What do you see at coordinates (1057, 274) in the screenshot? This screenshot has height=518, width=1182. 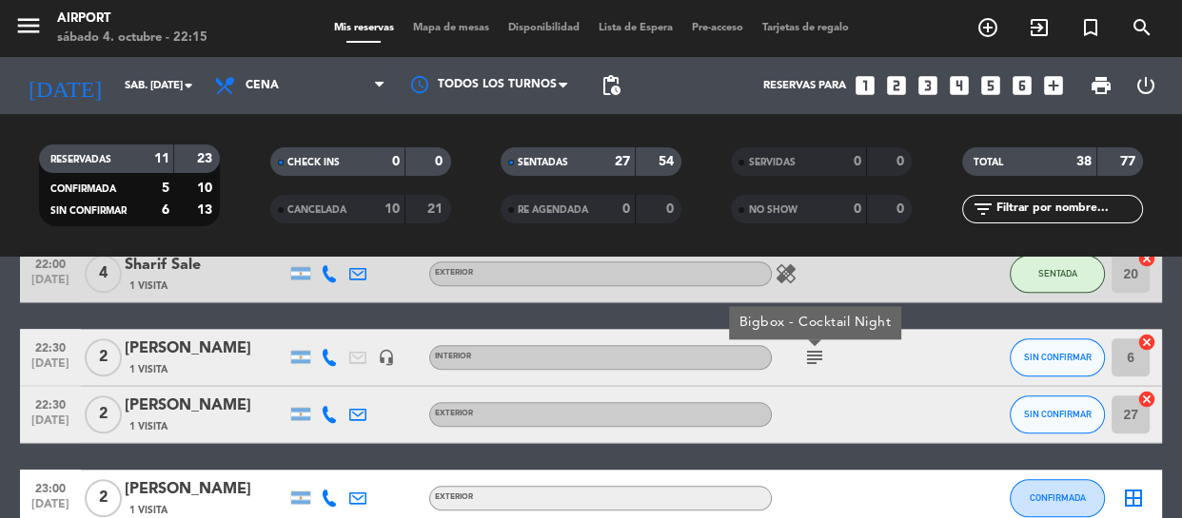 I see `button: SENTADA` at bounding box center [1057, 274].